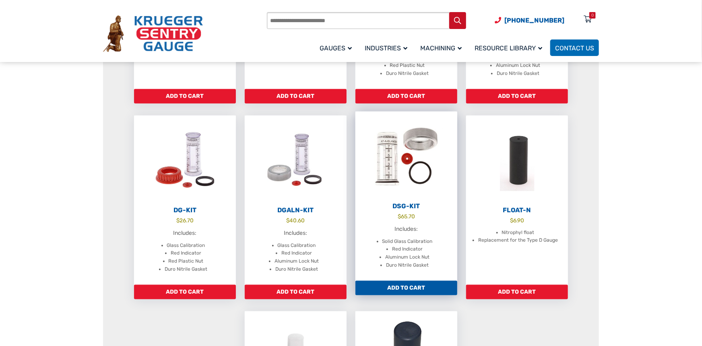 The width and height of the screenshot is (702, 346). Describe the element at coordinates (406, 206) in the screenshot. I see `h2: DSG-Kit` at that location.